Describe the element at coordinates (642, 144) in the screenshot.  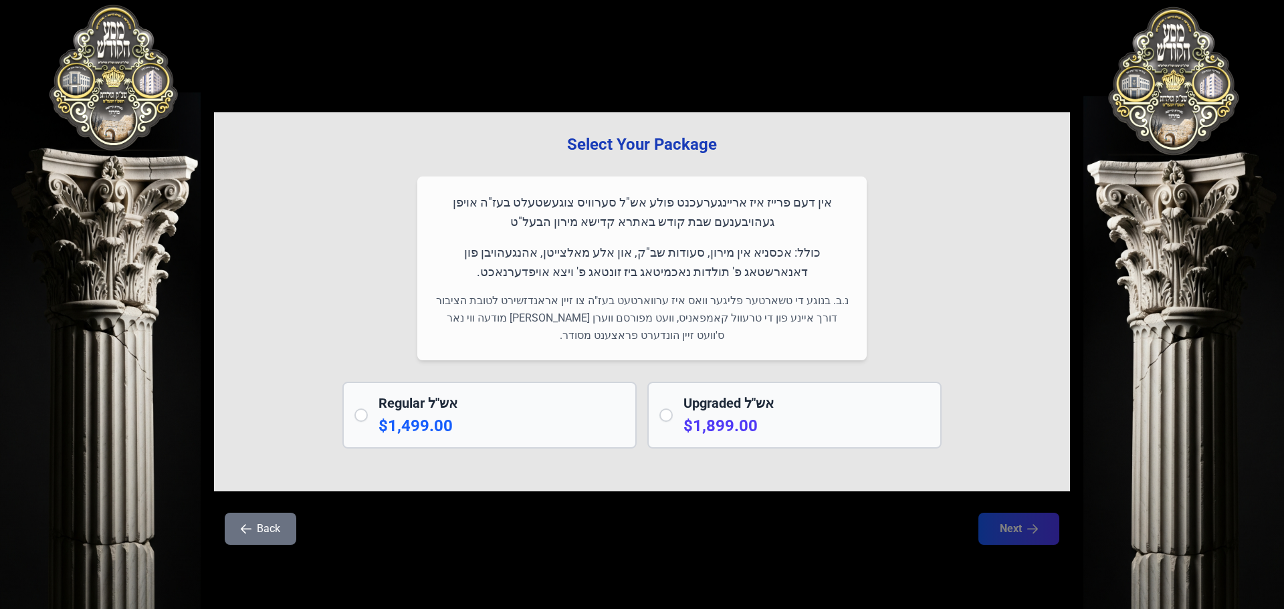
I see `h3: Select Your Package` at that location.